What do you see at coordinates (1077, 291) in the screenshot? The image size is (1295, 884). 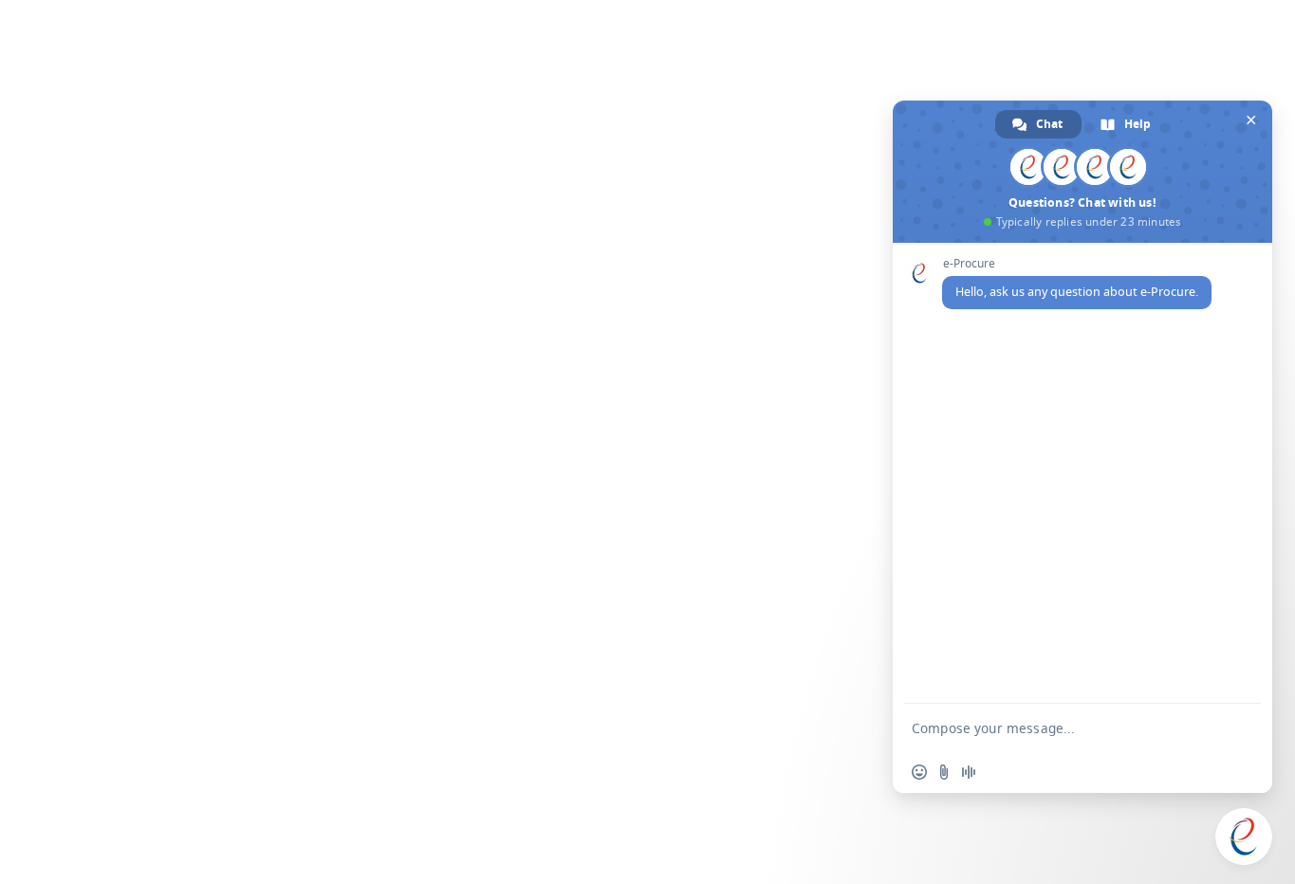 I see `span: Hello, ask us any question about e-Procure.` at bounding box center [1077, 291].